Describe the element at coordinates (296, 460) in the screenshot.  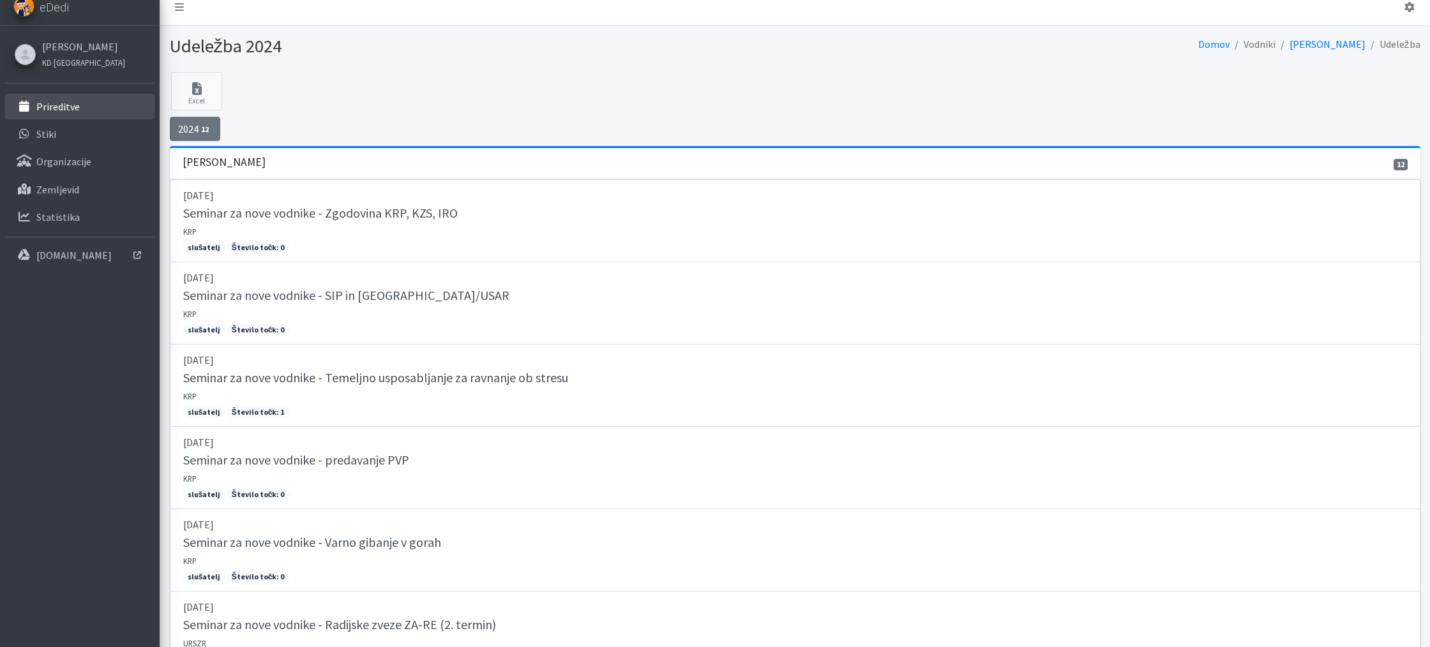
I see `h5: Seminar za nove vodnike - predavanje PVP` at that location.